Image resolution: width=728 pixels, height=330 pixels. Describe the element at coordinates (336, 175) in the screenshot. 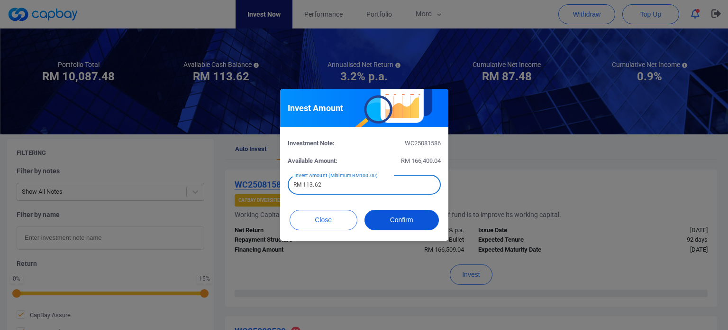

I see `label: Invest Amount (Minimum RM100.00)` at that location.